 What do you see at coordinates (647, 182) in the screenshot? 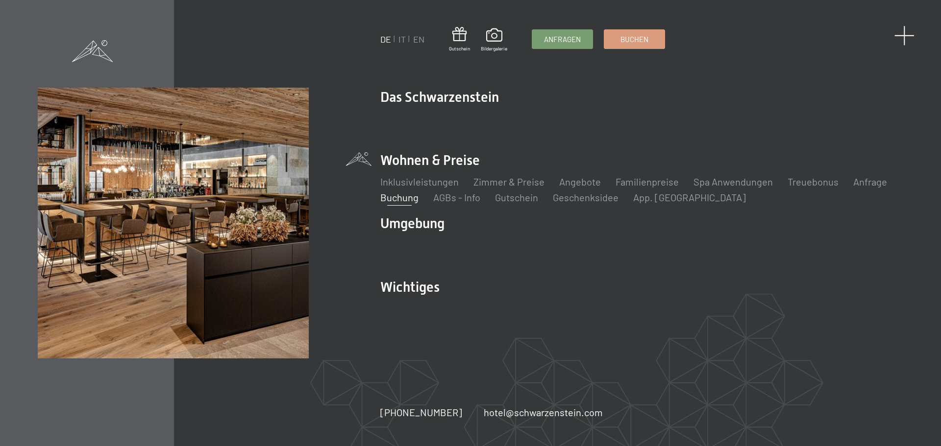
I see `a: Familienpreise` at bounding box center [647, 182].